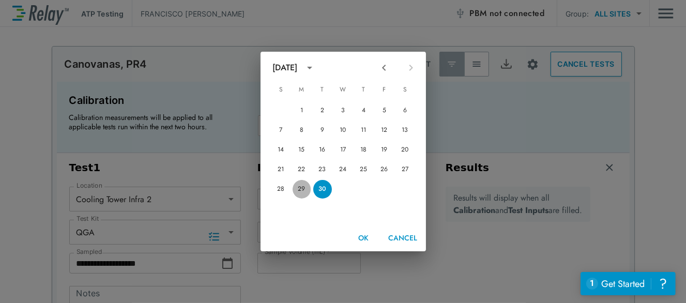 The height and width of the screenshot is (303, 686). Describe the element at coordinates (405, 150) in the screenshot. I see `button: 20` at that location.